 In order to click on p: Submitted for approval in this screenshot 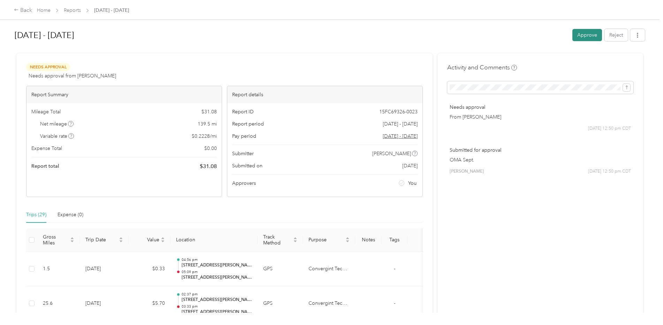, I will do `click(540, 150)`.